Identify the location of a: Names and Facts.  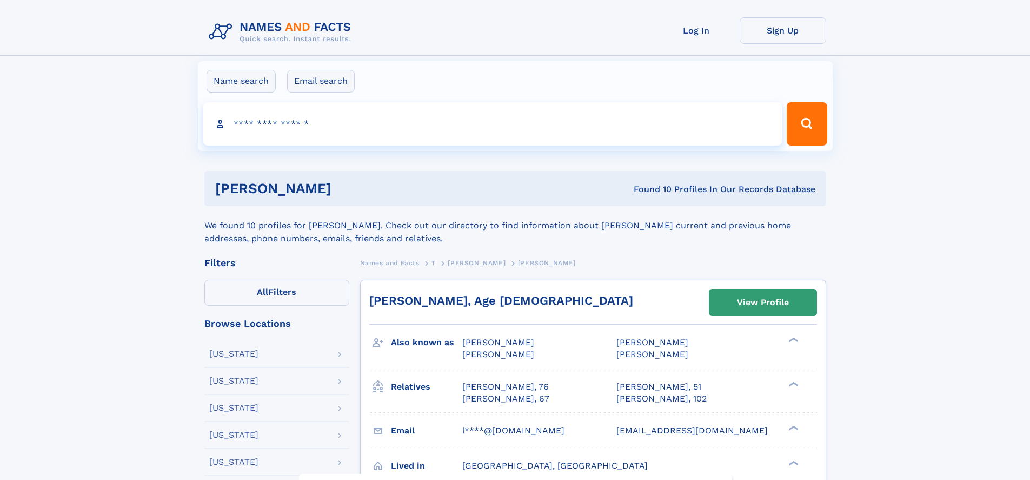
(390, 262).